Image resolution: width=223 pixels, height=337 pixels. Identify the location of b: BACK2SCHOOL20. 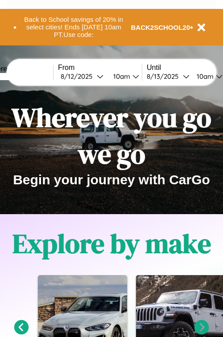
(160, 27).